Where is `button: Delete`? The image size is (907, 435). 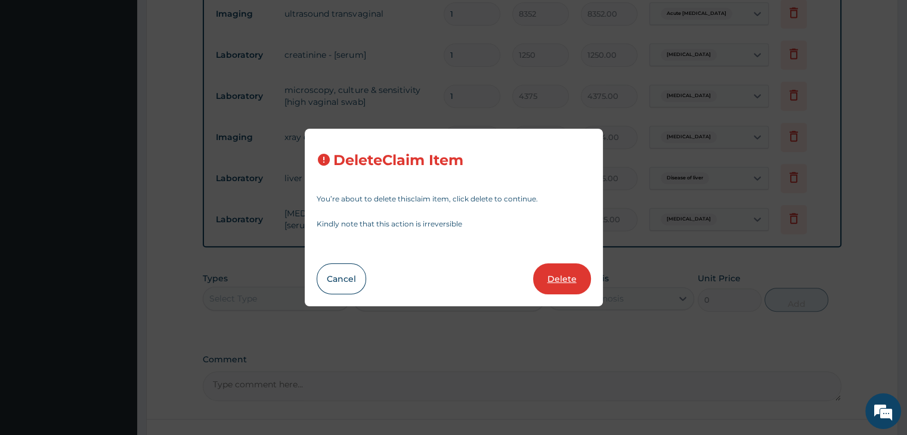
button: Delete is located at coordinates (562, 279).